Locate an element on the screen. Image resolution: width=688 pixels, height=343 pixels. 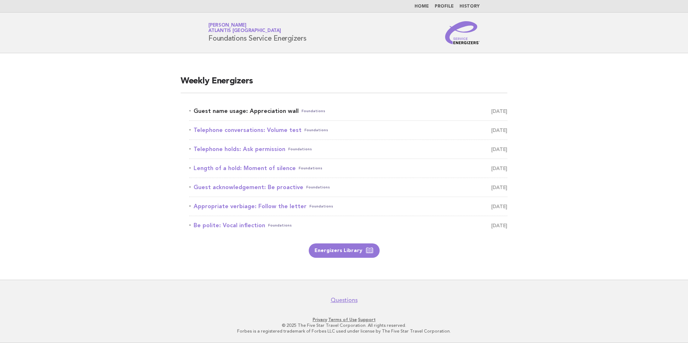
a: History is located at coordinates (470, 6).